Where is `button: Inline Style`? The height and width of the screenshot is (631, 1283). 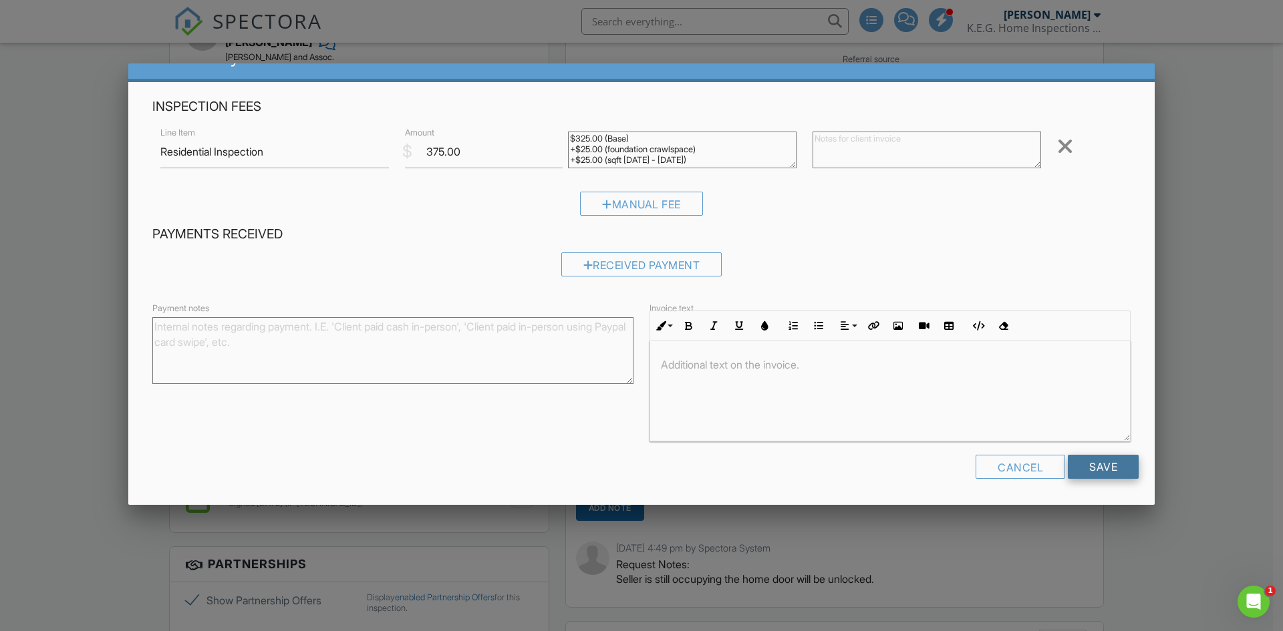
button: Inline Style is located at coordinates (663, 326).